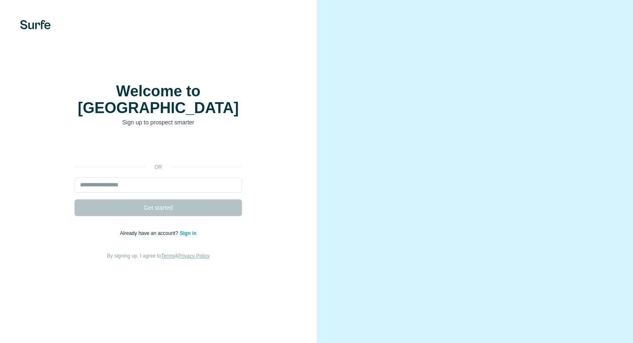  Describe the element at coordinates (158, 122) in the screenshot. I see `p: Sign up to prospect smarter` at that location.